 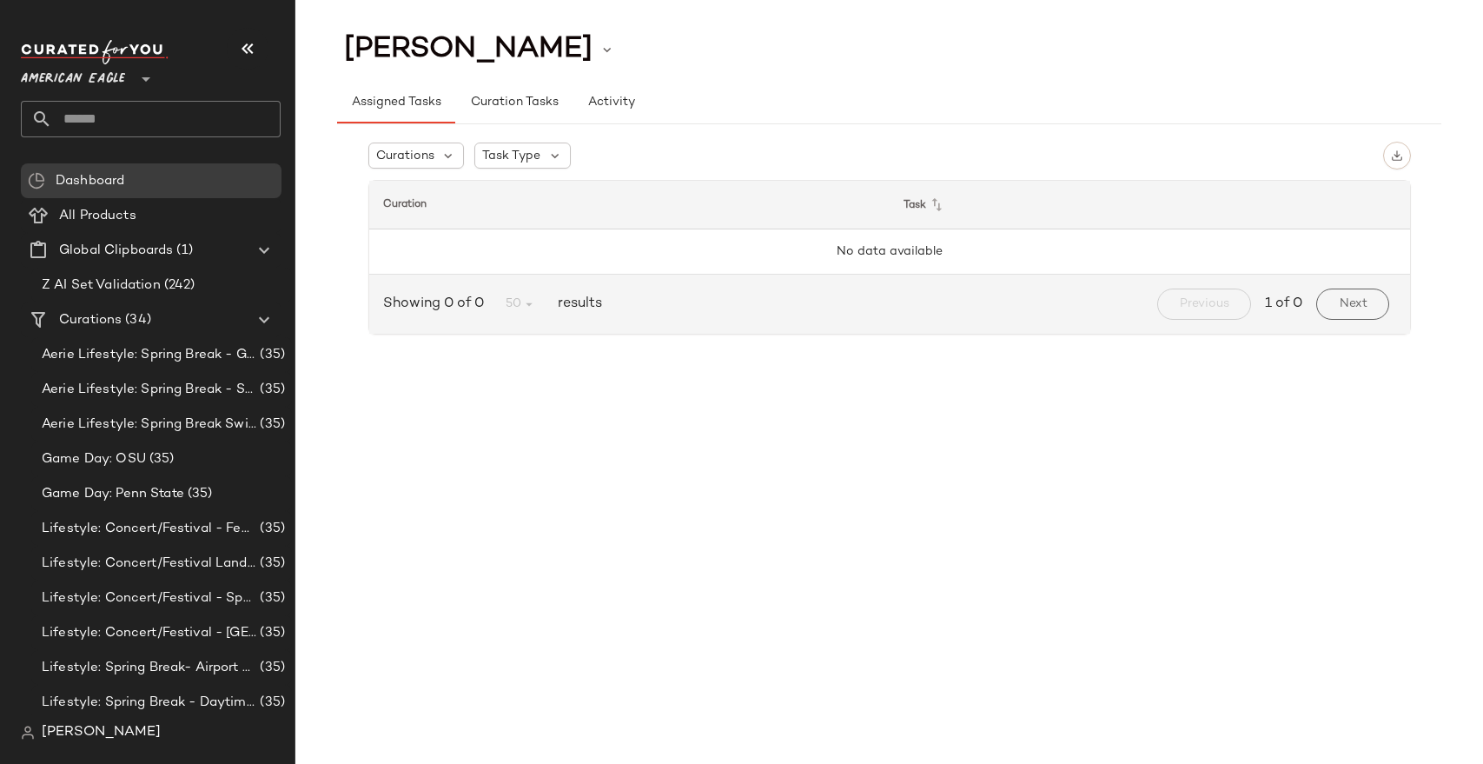 I want to click on span: (242), so click(x=178, y=285).